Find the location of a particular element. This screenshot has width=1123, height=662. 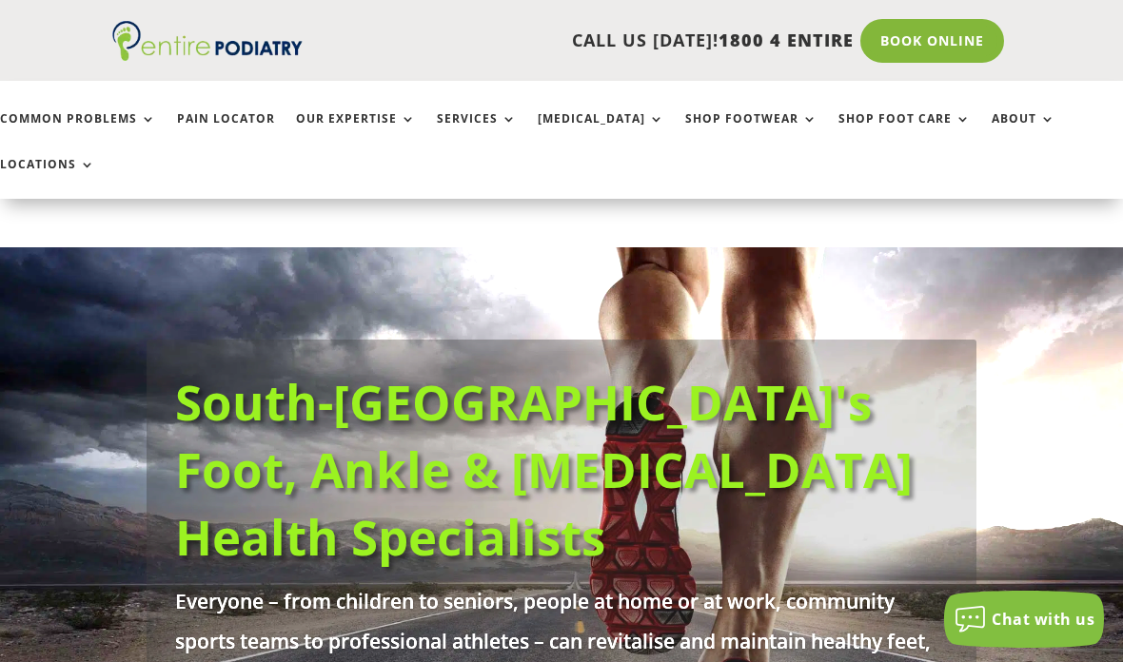

a: Entire Podiatry is located at coordinates (207, 55).